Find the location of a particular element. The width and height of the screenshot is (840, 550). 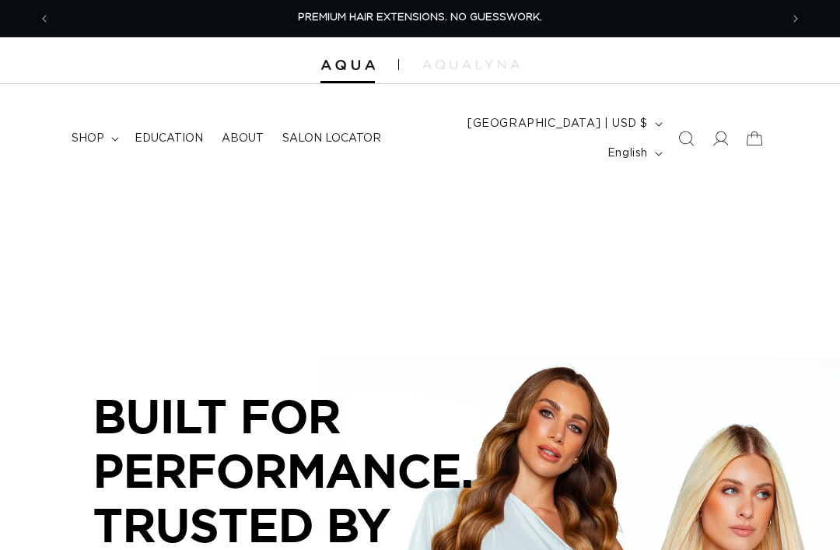

summary: shop is located at coordinates (93, 138).